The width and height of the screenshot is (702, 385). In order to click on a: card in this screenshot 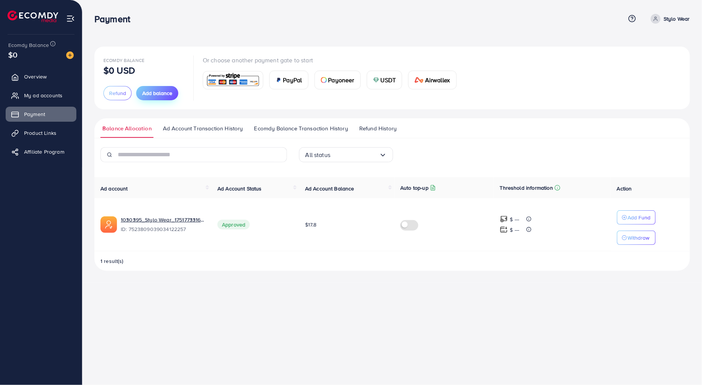, I will do `click(233, 80)`.